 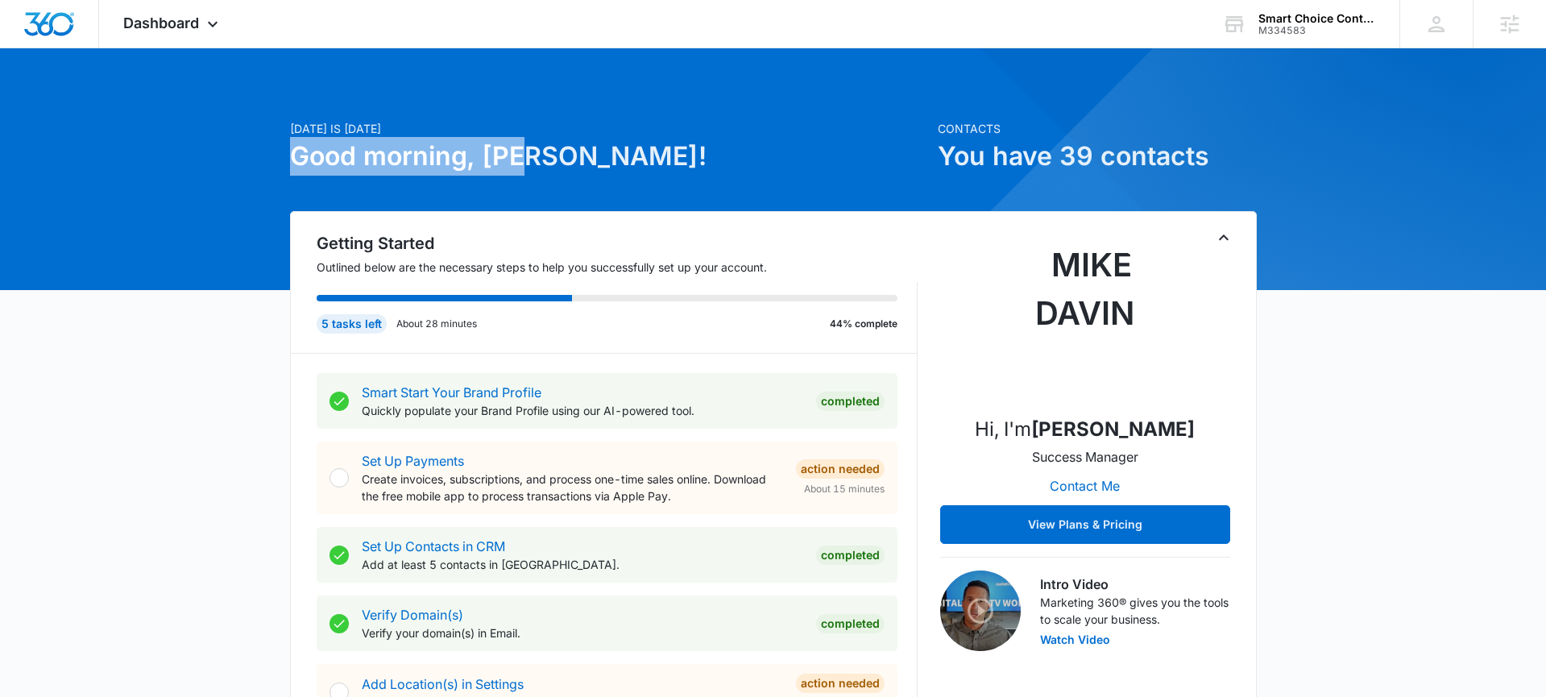 I want to click on p: Quickly populate your Brand Profile using our AI-powered tool., so click(x=583, y=410).